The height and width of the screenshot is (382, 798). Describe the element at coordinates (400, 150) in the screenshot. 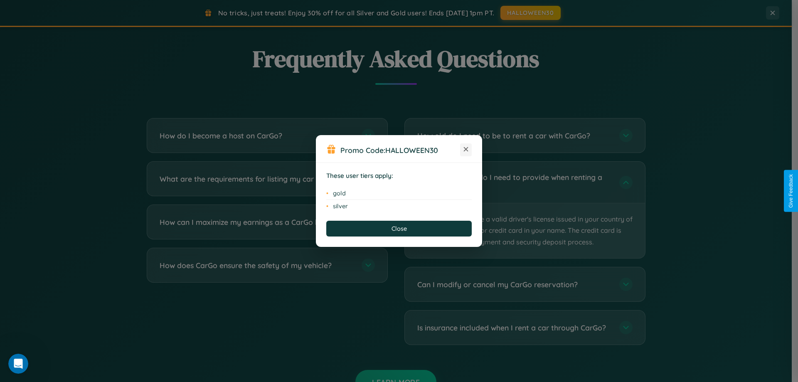

I see `h3: Promo Code:` at that location.